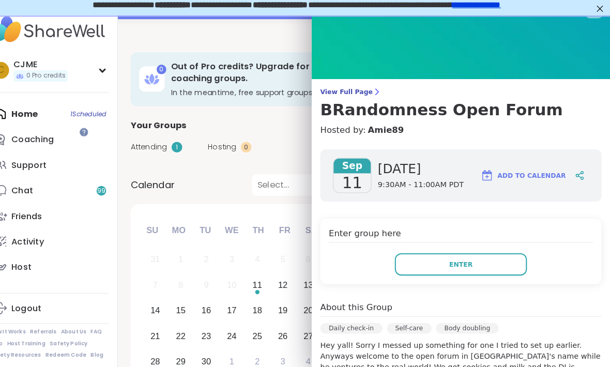 The width and height of the screenshot is (610, 367). What do you see at coordinates (292, 258) in the screenshot?
I see `div: Not available Friday, September 5th, 2025` at bounding box center [292, 258].